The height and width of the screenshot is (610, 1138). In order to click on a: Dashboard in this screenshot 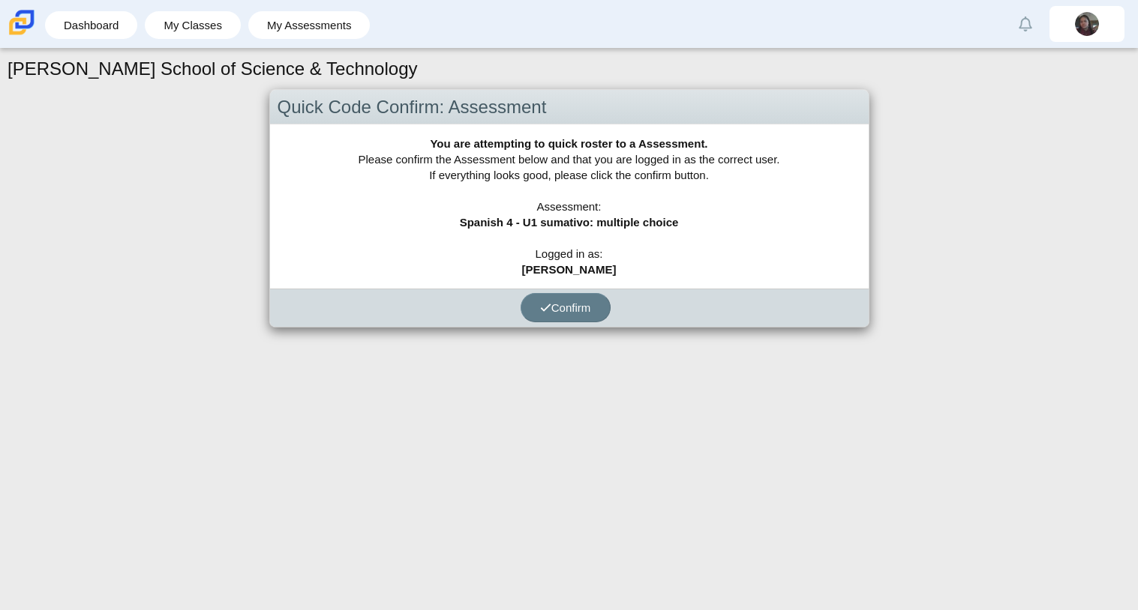, I will do `click(91, 25)`.